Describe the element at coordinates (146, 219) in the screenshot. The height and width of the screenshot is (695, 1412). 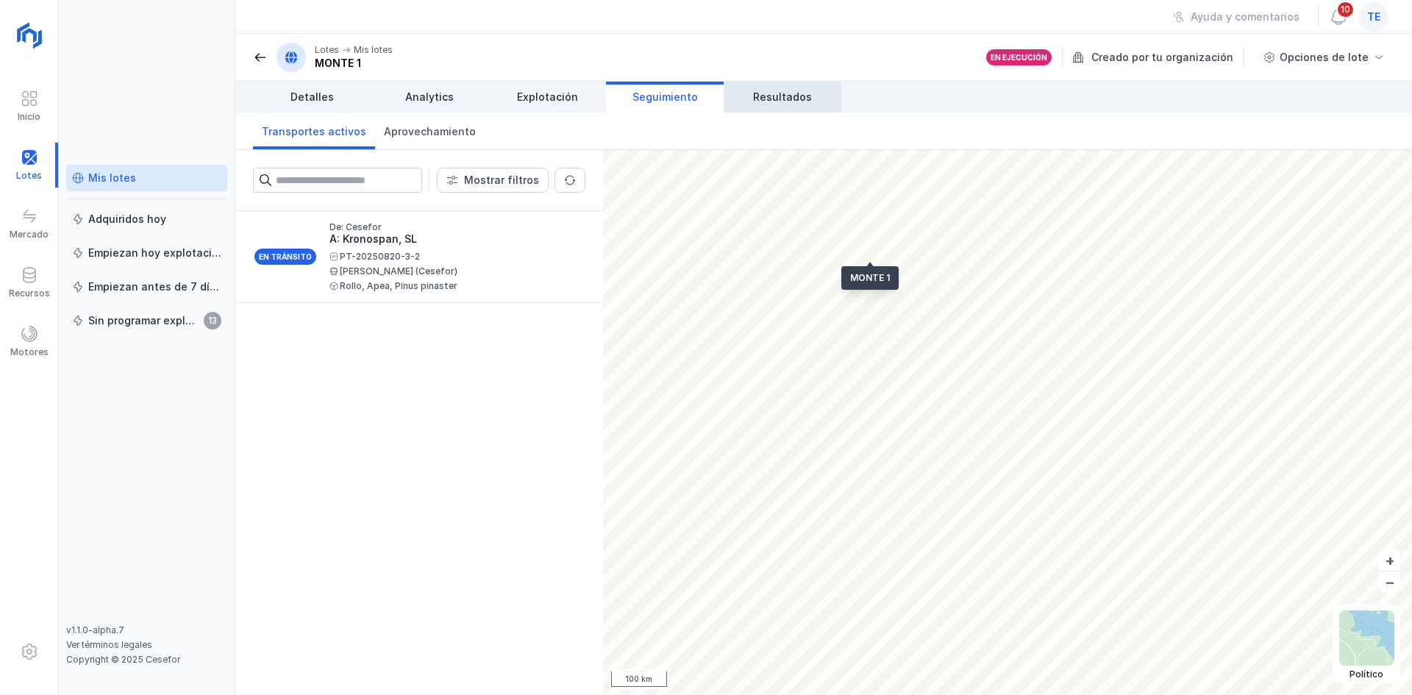
I see `a: Adquiridos hoy` at that location.